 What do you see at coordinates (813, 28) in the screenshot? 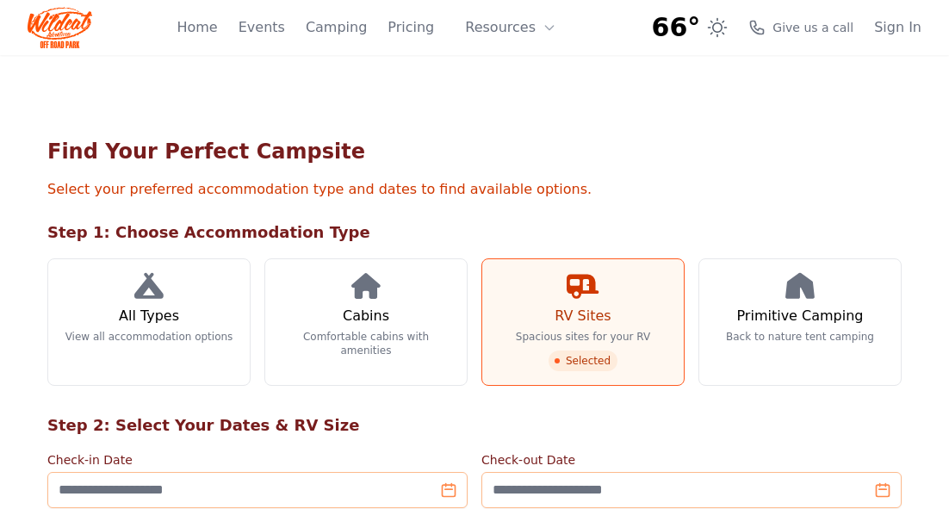
I see `span: Give us a call` at bounding box center [813, 28].